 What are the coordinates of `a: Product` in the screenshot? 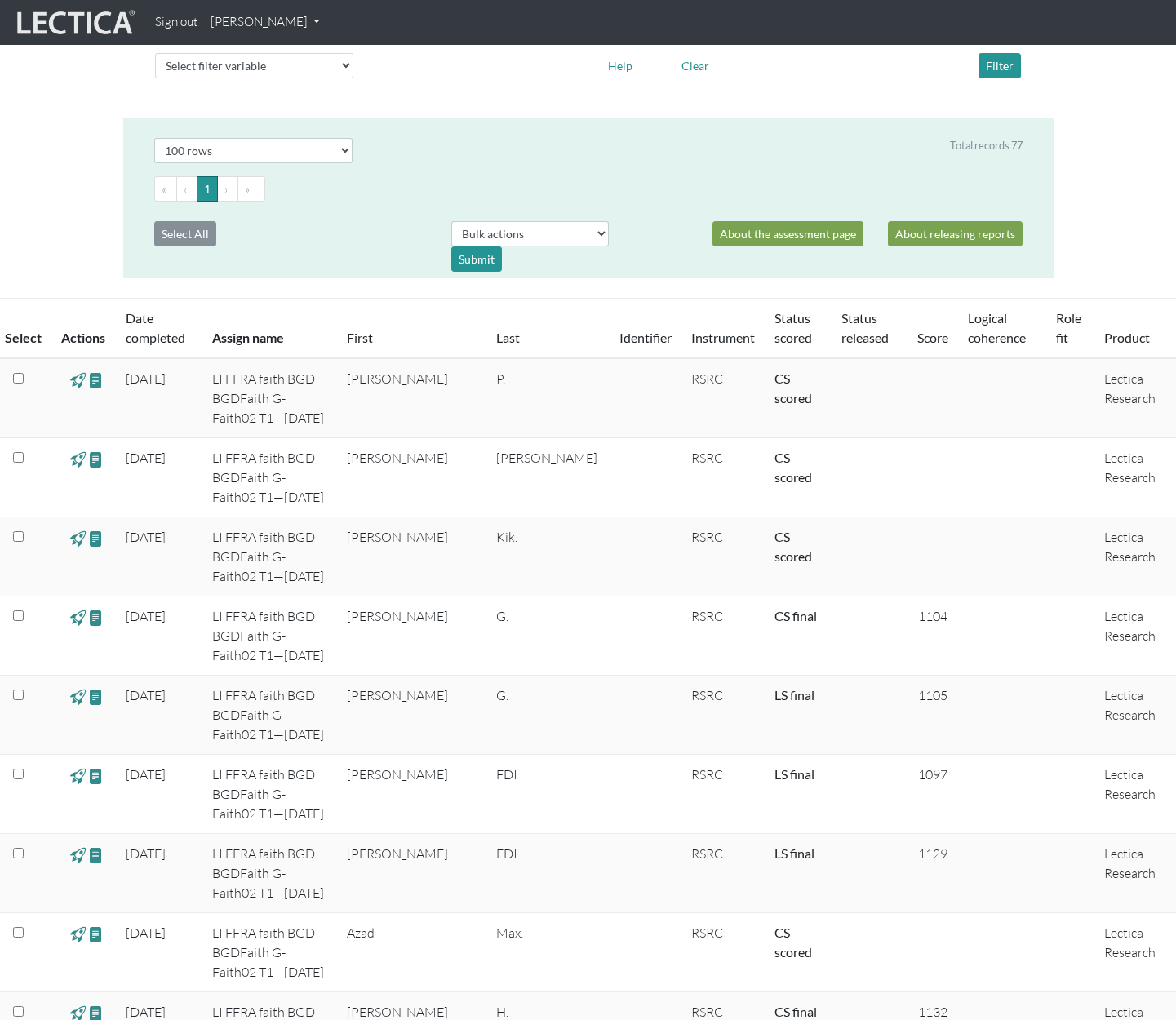 It's located at (1127, 337).